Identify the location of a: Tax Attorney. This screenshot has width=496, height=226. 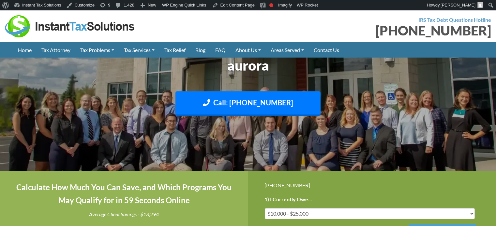
(56, 50).